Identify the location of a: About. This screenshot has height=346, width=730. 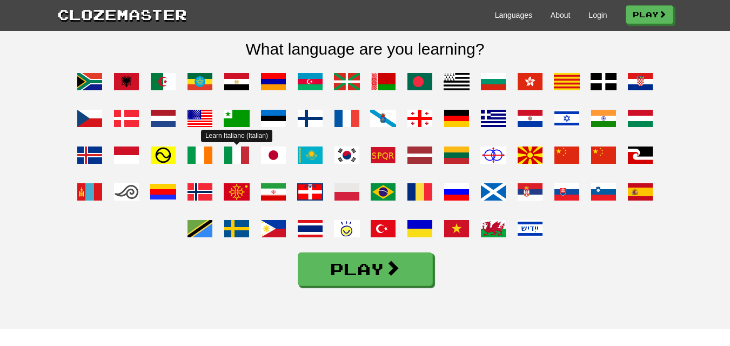
(560, 15).